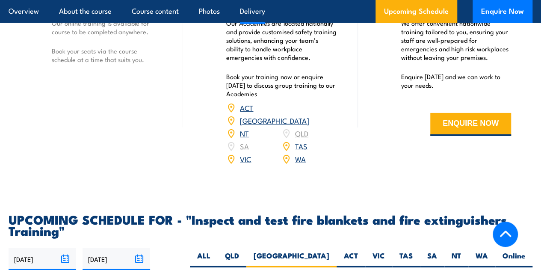 Image resolution: width=541 pixels, height=270 pixels. I want to click on a: NT, so click(244, 133).